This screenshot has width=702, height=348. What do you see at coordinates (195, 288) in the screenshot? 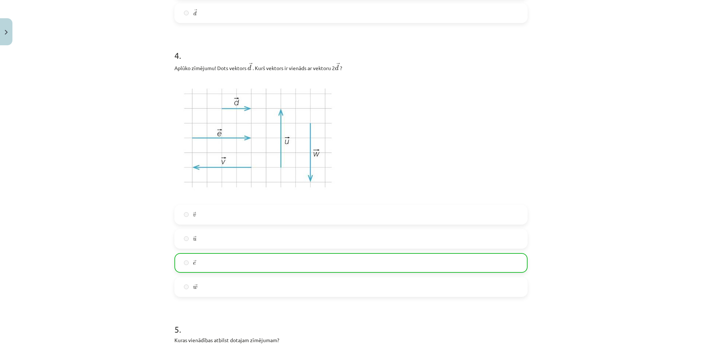
I see `span: w` at bounding box center [195, 288].